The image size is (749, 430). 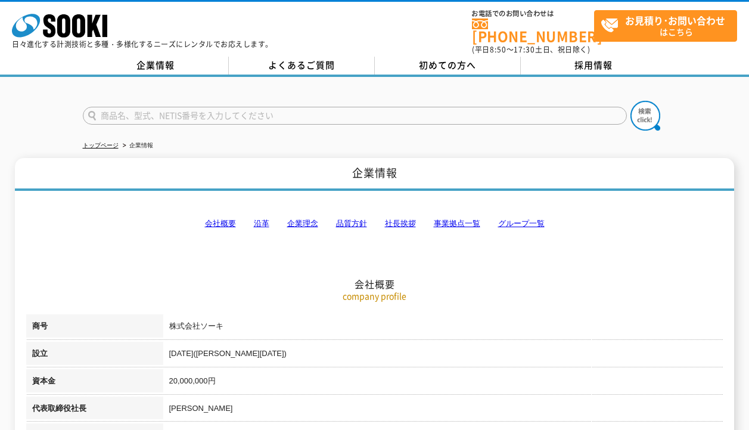 I want to click on th: 代表取締役社長, so click(x=95, y=410).